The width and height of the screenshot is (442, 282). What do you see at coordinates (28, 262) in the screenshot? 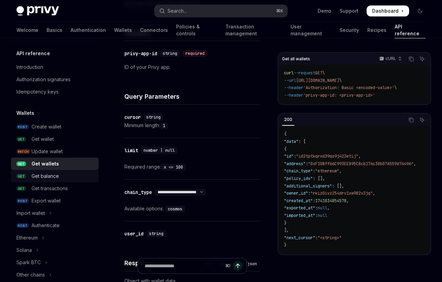
I see `div: Spark BTC` at bounding box center [28, 262].